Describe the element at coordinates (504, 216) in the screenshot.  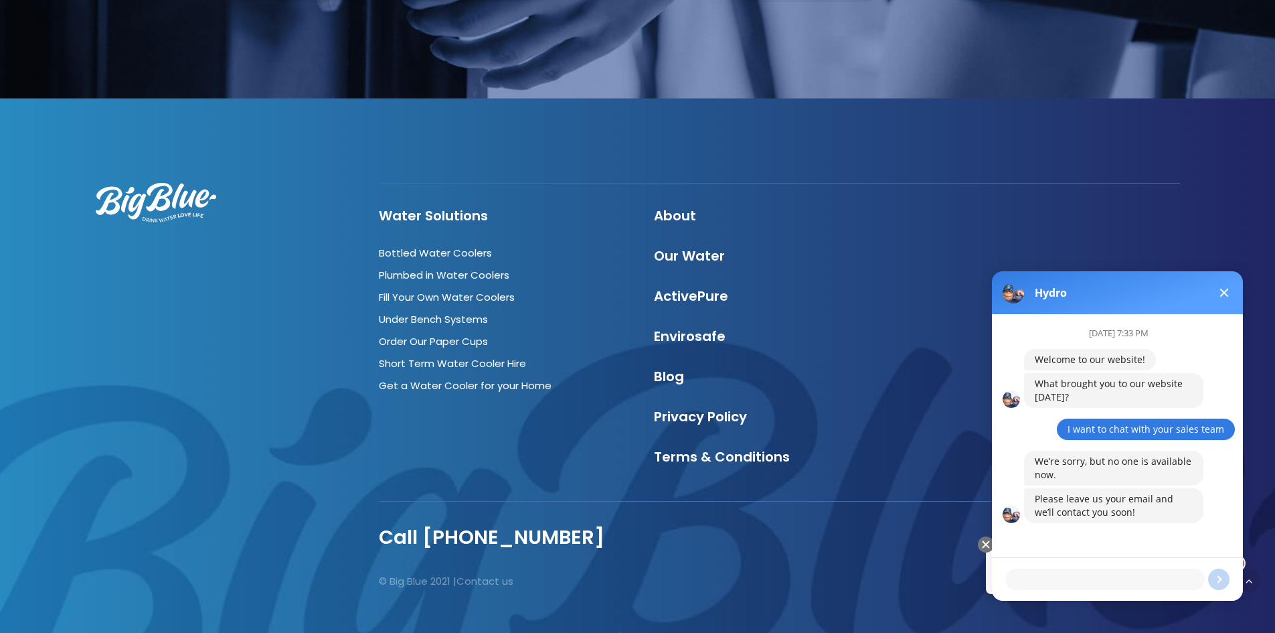
I see `h4: Water Solutions` at that location.